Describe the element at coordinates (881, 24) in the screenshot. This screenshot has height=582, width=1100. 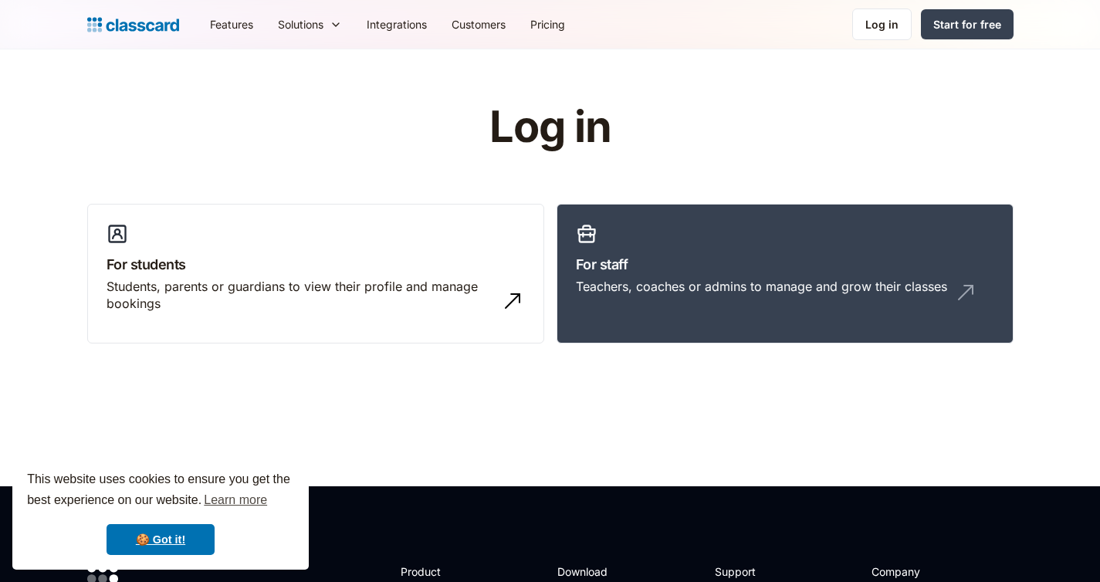
I see `a: Log in` at that location.